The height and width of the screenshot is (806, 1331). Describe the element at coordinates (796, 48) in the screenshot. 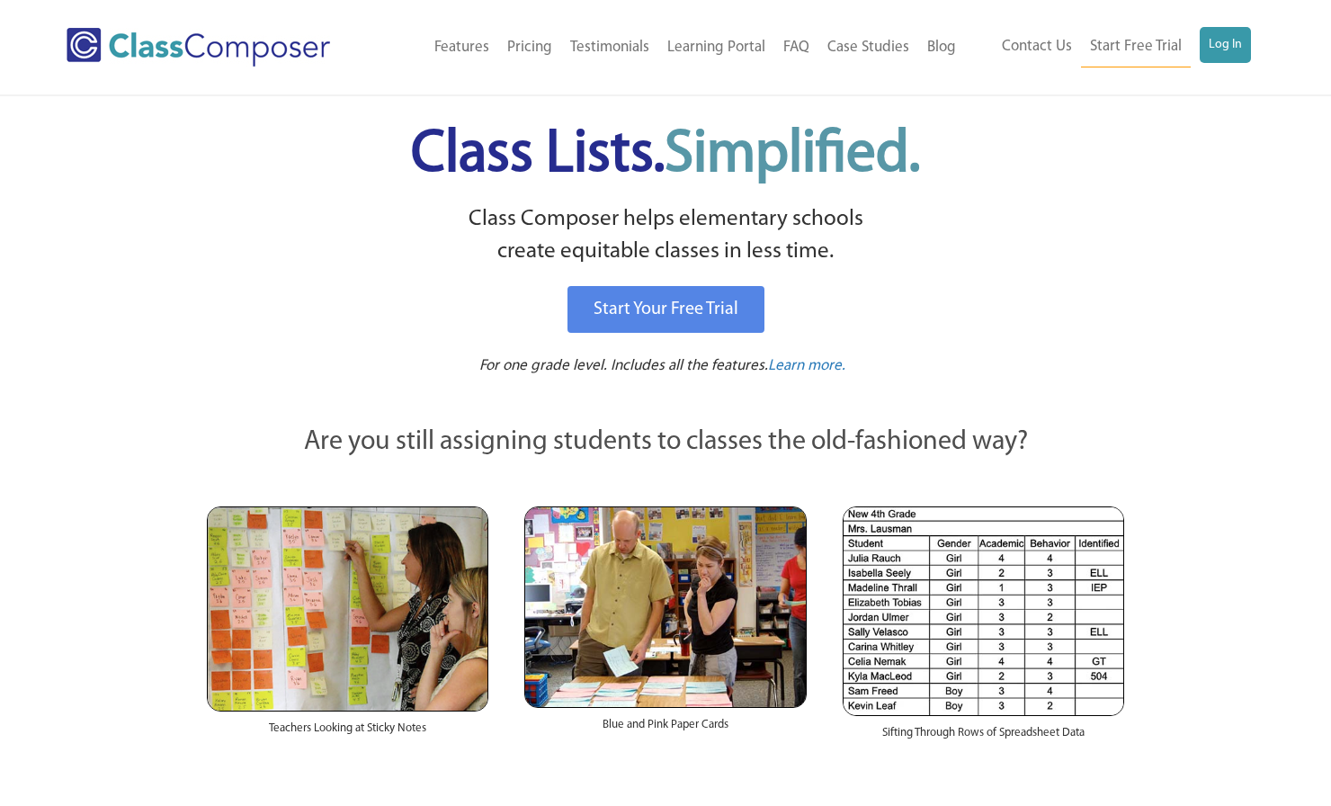

I see `a: FAQ` at that location.